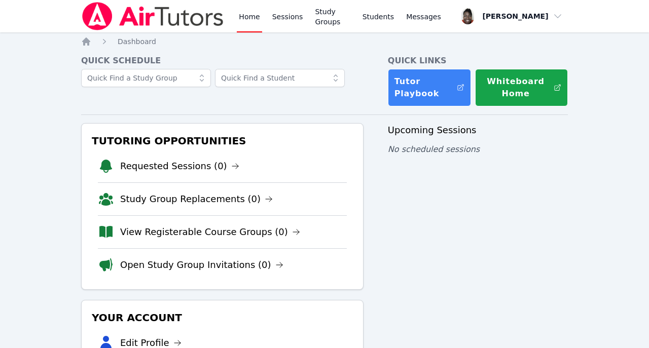 The image size is (649, 348). I want to click on a: Tutor Playbook, so click(430, 88).